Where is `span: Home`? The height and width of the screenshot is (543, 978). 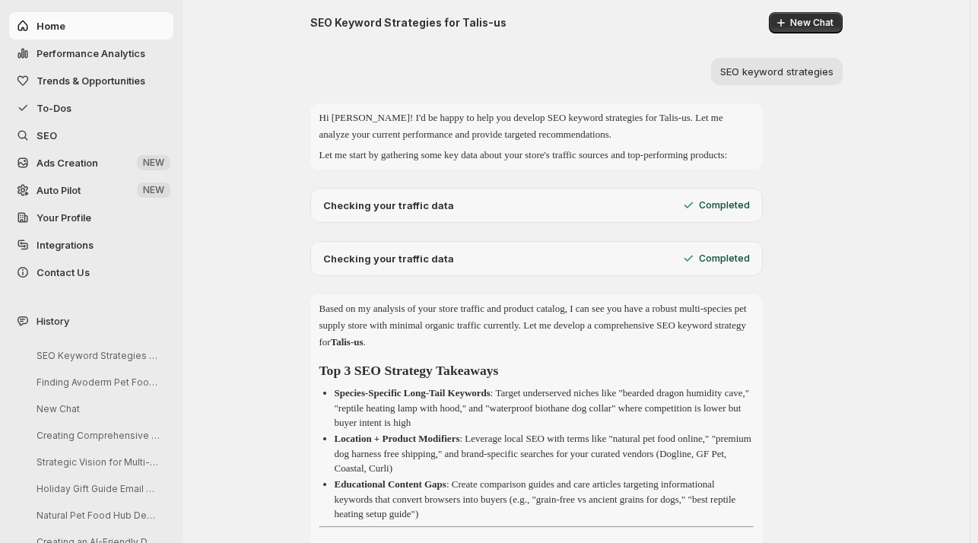 span: Home is located at coordinates (51, 26).